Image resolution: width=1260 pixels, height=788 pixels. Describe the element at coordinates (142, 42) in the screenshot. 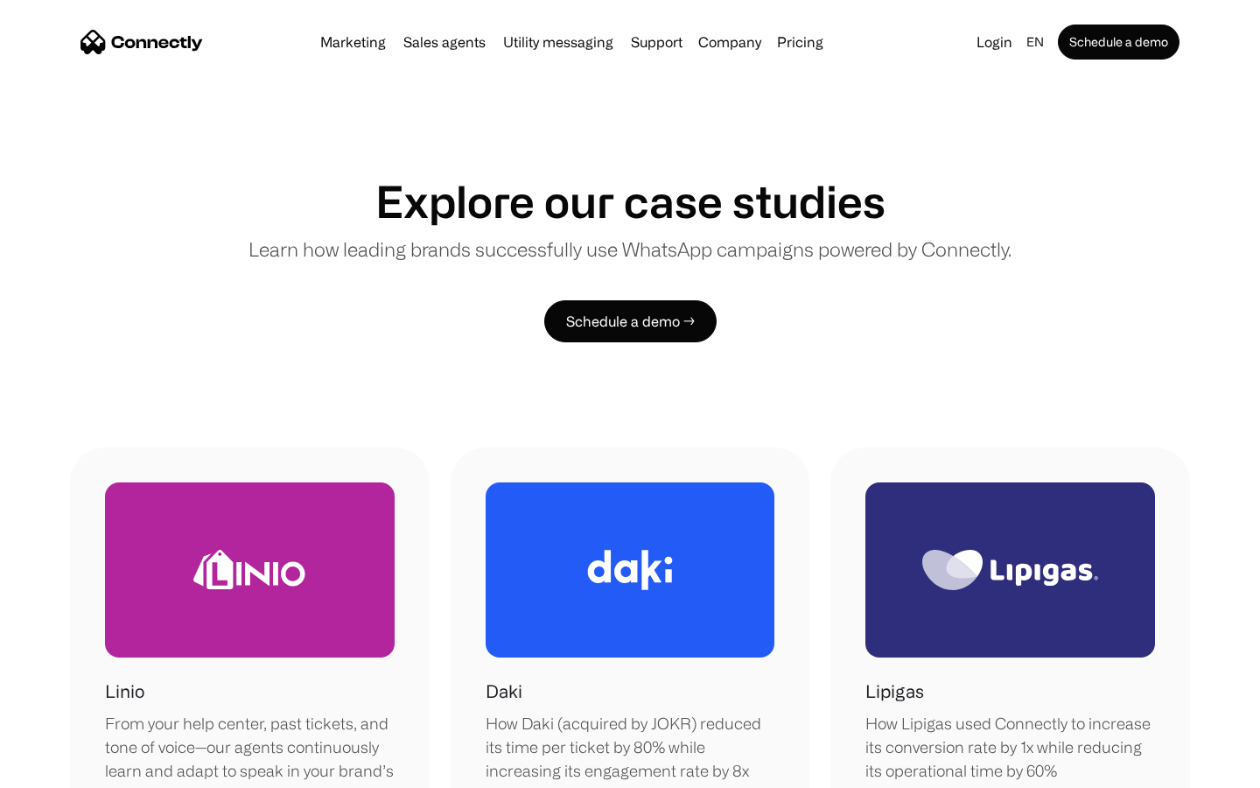

I see `a: home` at that location.